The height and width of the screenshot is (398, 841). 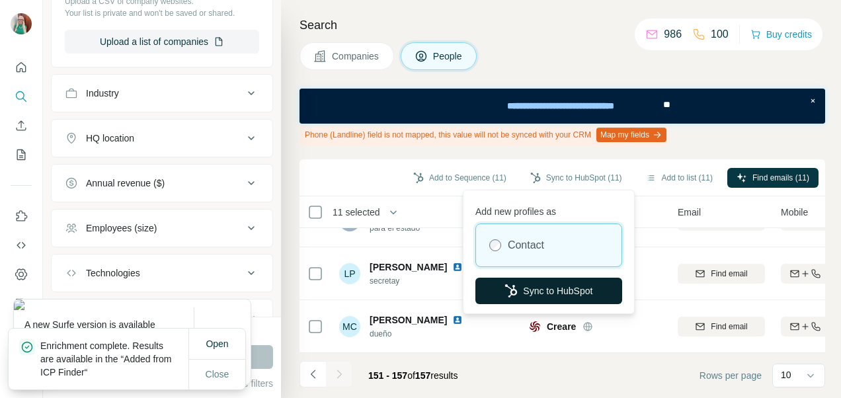 I want to click on button: Map my fields, so click(x=631, y=135).